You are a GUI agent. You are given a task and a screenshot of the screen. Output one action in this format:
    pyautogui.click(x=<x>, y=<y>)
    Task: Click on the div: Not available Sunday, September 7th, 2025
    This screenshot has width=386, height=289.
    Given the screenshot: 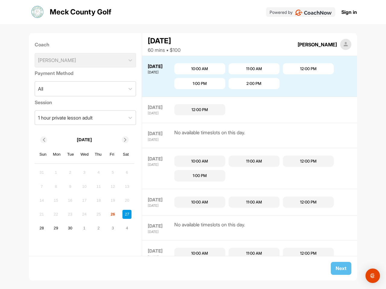 What is the action you would take?
    pyautogui.click(x=42, y=187)
    